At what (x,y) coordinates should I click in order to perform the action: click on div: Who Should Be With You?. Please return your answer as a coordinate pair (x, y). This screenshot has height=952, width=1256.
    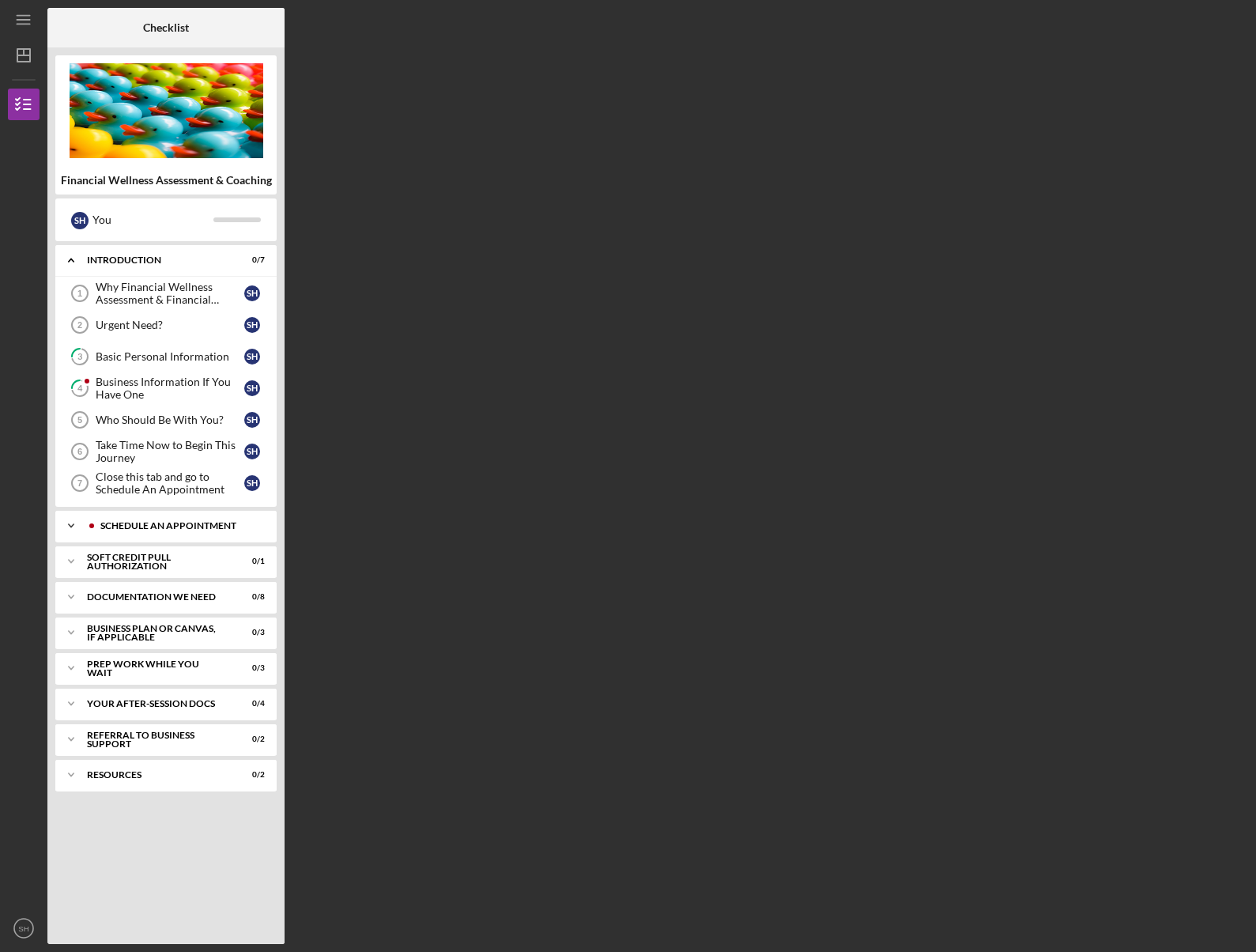
    Looking at the image, I should click on (170, 420).